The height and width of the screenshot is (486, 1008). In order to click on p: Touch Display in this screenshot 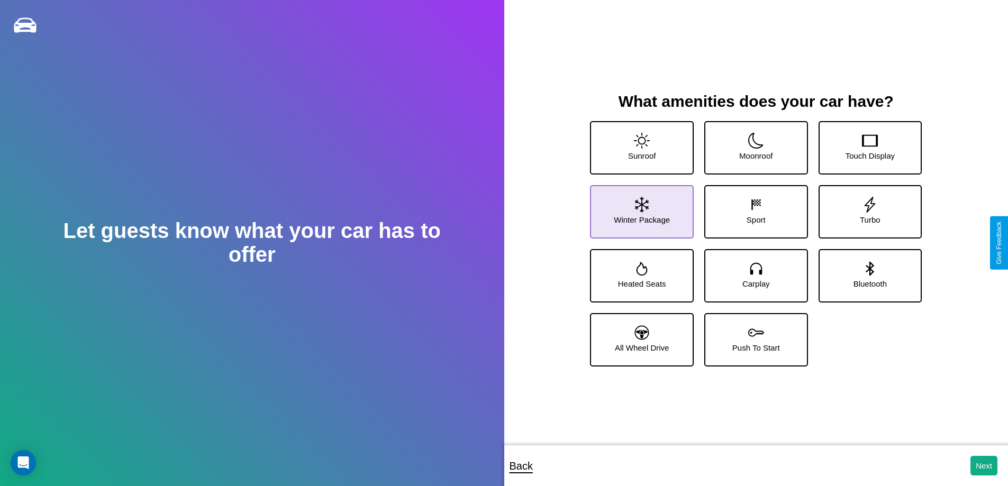, I will do `click(870, 156)`.